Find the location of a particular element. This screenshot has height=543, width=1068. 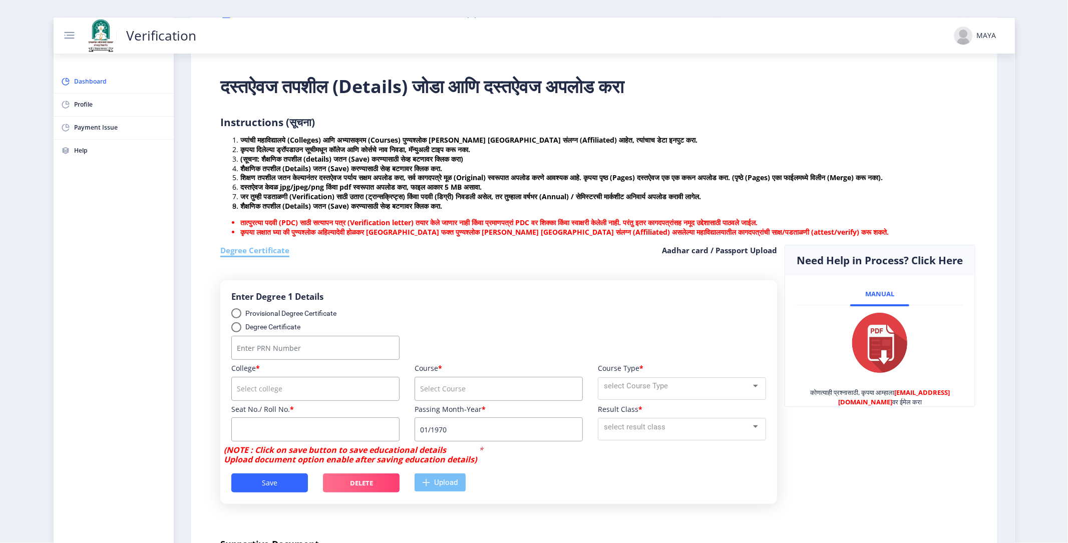

b: (सूचना: शैक्षणिक तपशील (details) जतन (Save) करण्यासाठी सेव्ह बटणावर क्लिक करा) is located at coordinates (351, 159).